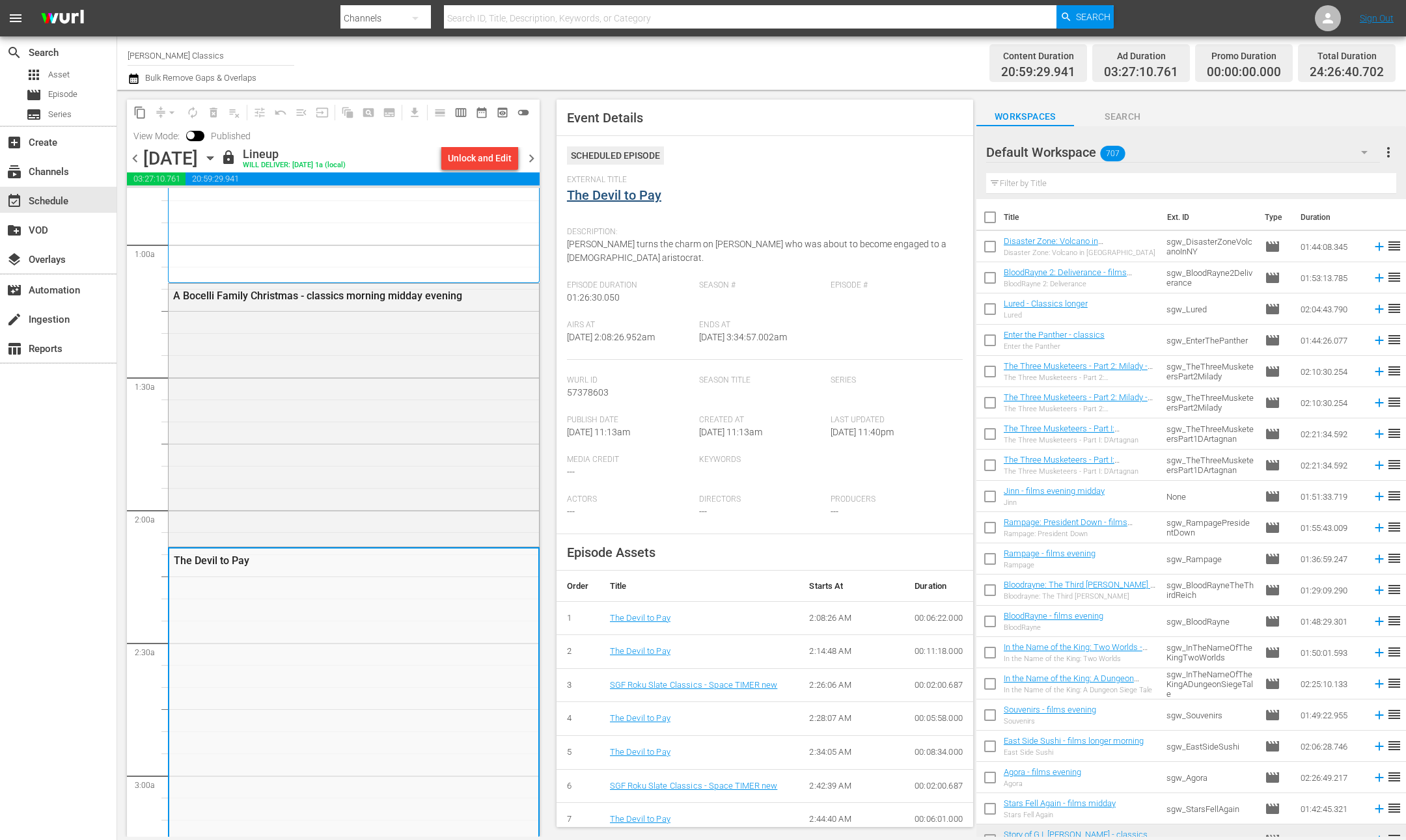 The image size is (1406, 840). Describe the element at coordinates (578, 618) in the screenshot. I see `td: 1` at that location.